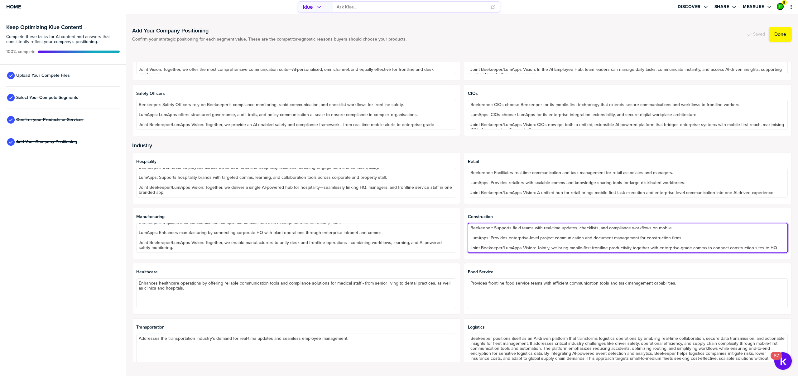  What do you see at coordinates (63, 27) in the screenshot?
I see `h3: Keep Optimizing Klue Content!` at bounding box center [63, 27].